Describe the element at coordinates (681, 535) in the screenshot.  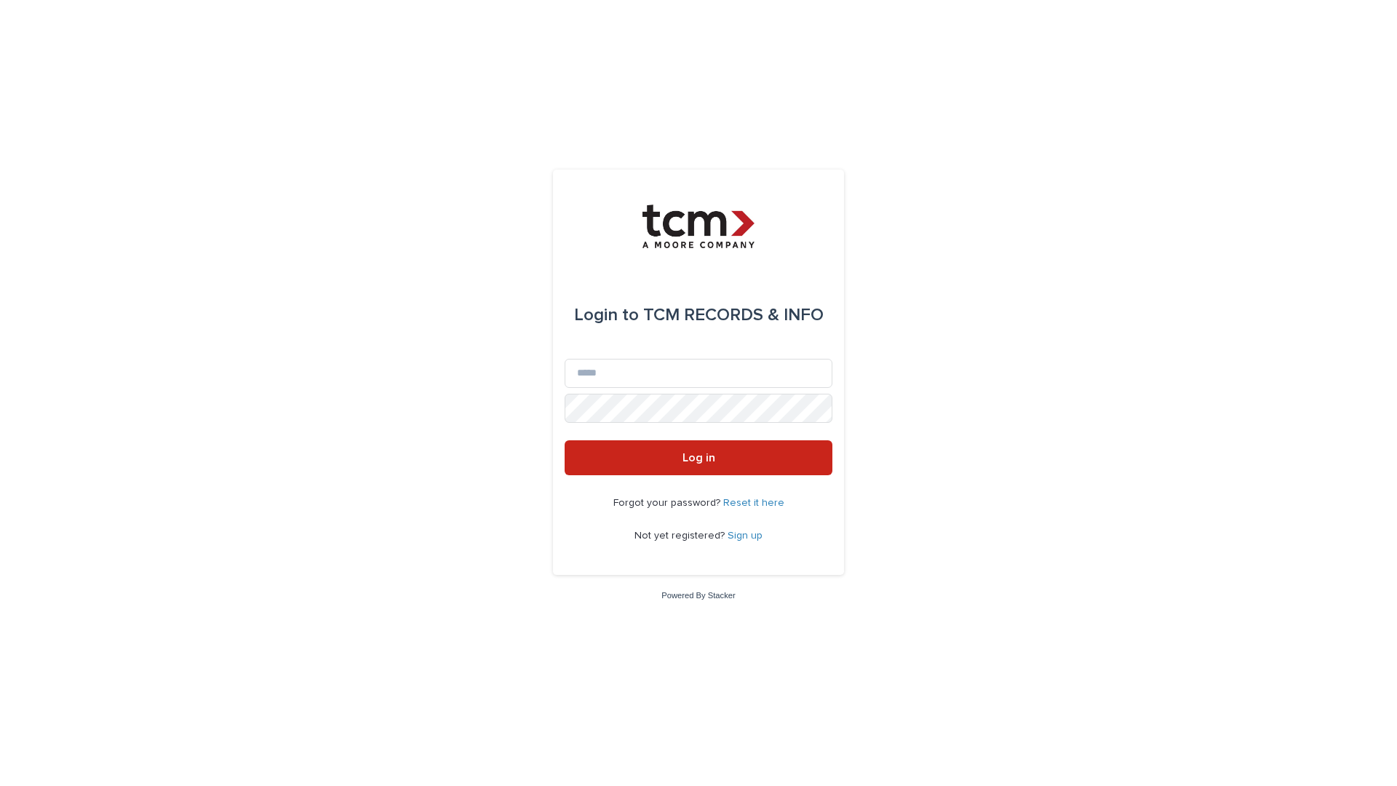
I see `span: Not yet registered?` at that location.